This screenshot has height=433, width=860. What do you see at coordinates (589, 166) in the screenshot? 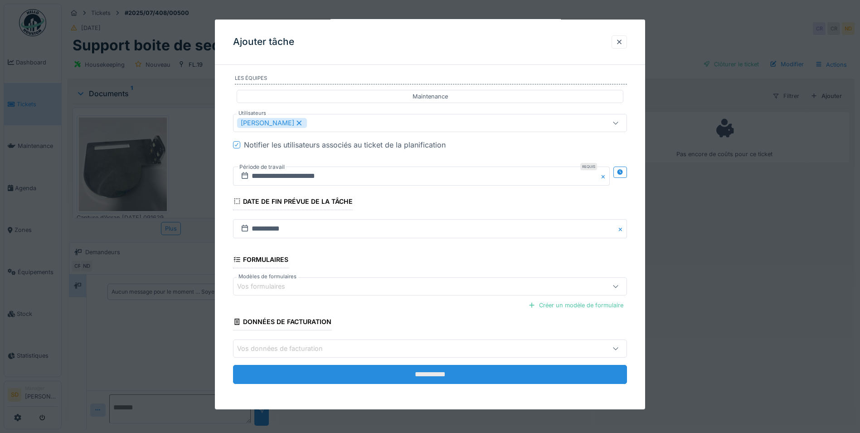
I see `div: Requis` at bounding box center [589, 166].